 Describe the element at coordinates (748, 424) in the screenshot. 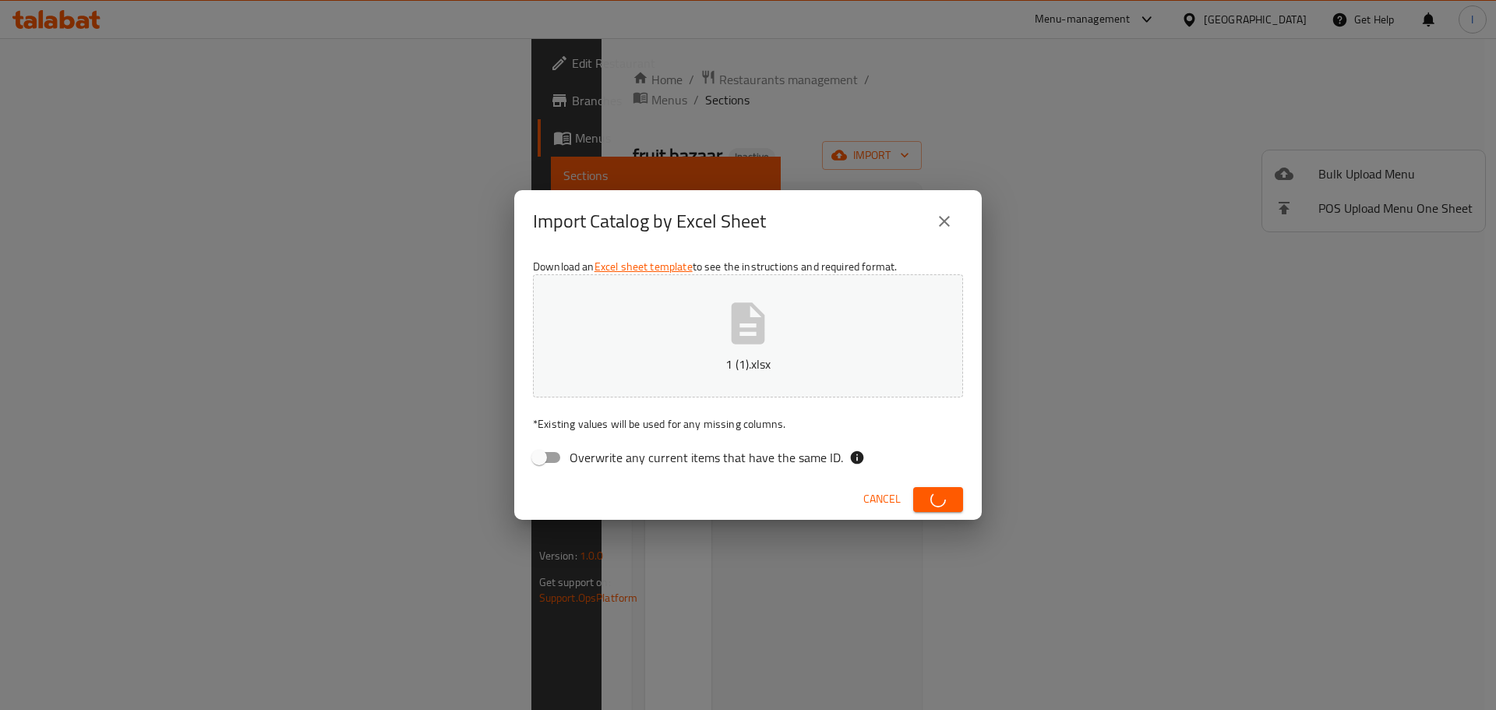

I see `p: Existing values will be used for any missing columns.` at that location.